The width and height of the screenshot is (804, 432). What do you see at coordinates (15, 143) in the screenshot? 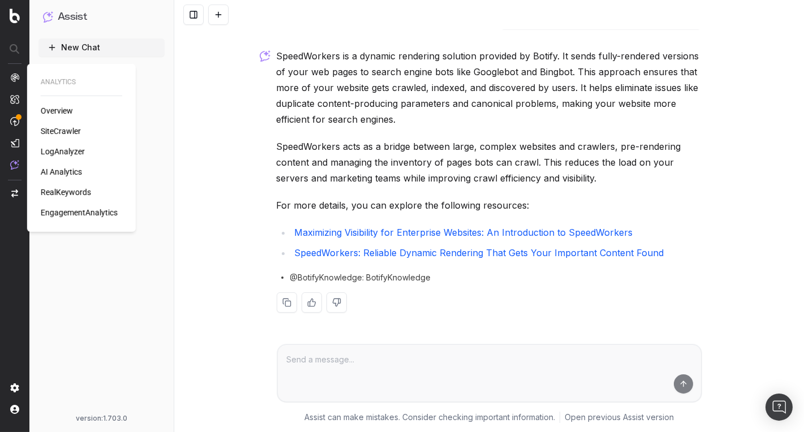
I see `img: Studio` at bounding box center [15, 143].